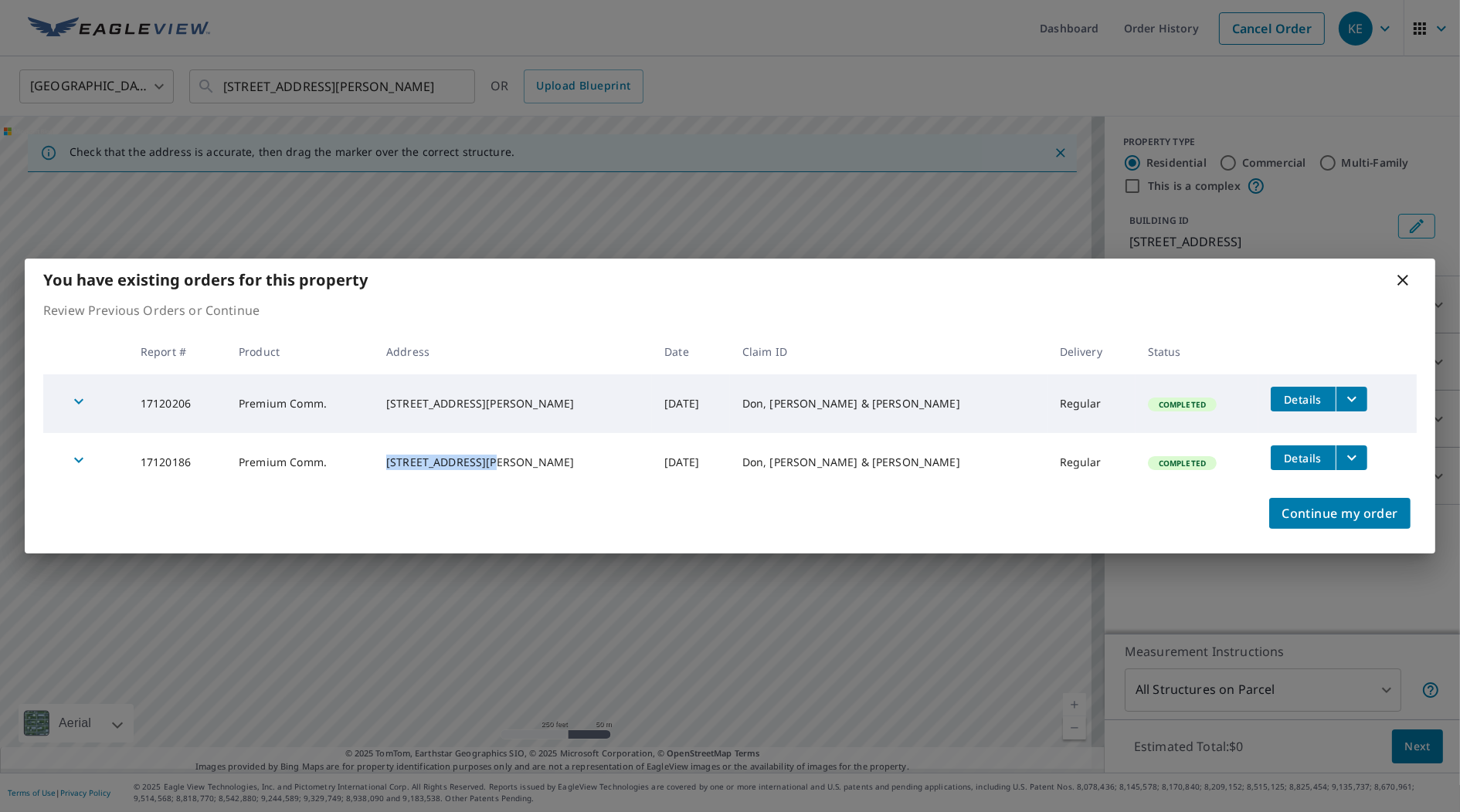 This screenshot has height=812, width=1460. What do you see at coordinates (1303, 458) in the screenshot?
I see `button: detailsBtn-17120186` at bounding box center [1303, 458].